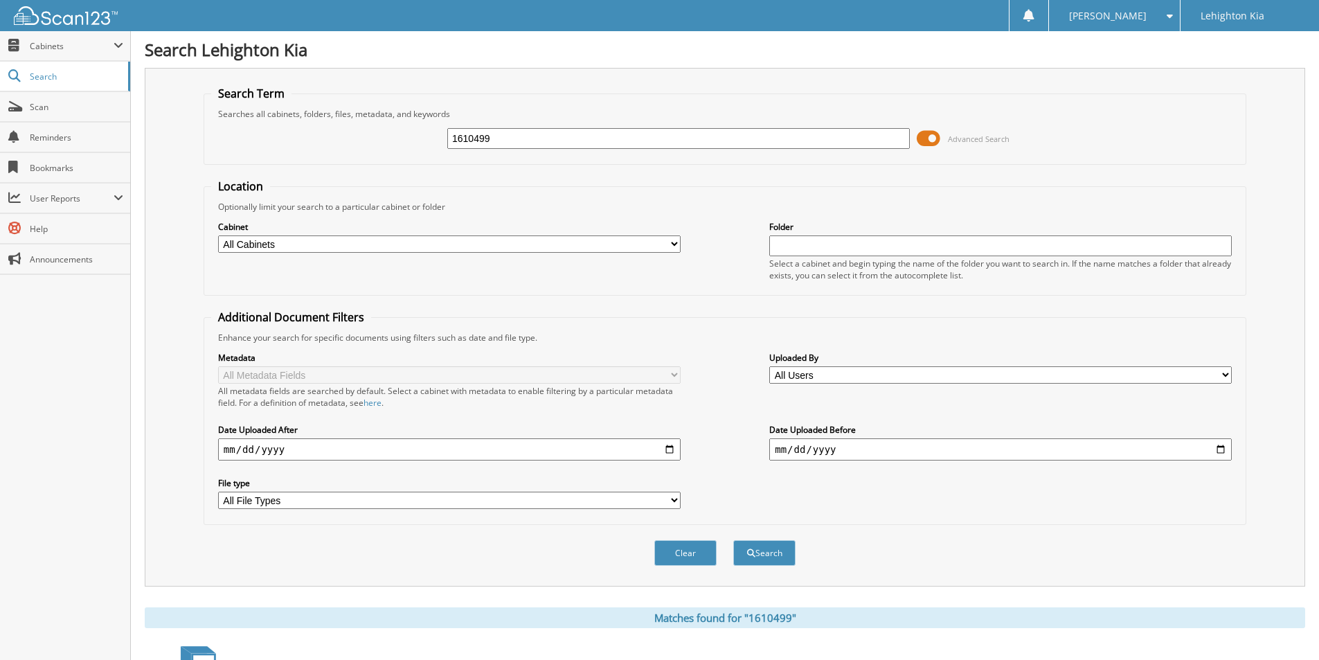 The height and width of the screenshot is (660, 1319). Describe the element at coordinates (1001, 429) in the screenshot. I see `label: Date Uploaded Before` at that location.